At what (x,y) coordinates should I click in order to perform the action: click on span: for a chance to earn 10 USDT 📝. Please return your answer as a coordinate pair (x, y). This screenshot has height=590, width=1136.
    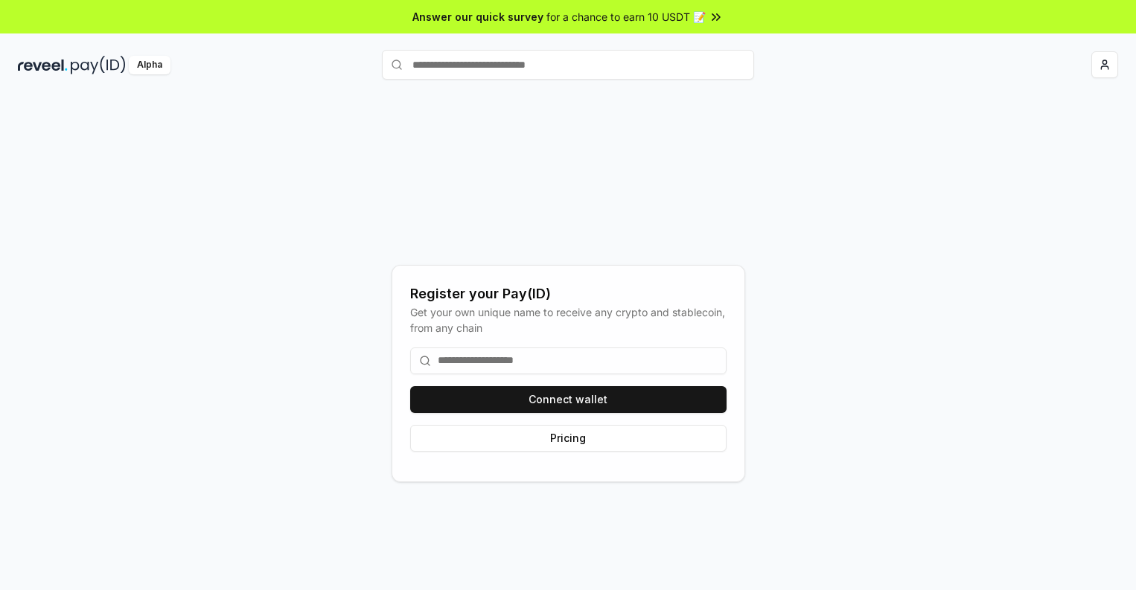
    Looking at the image, I should click on (626, 16).